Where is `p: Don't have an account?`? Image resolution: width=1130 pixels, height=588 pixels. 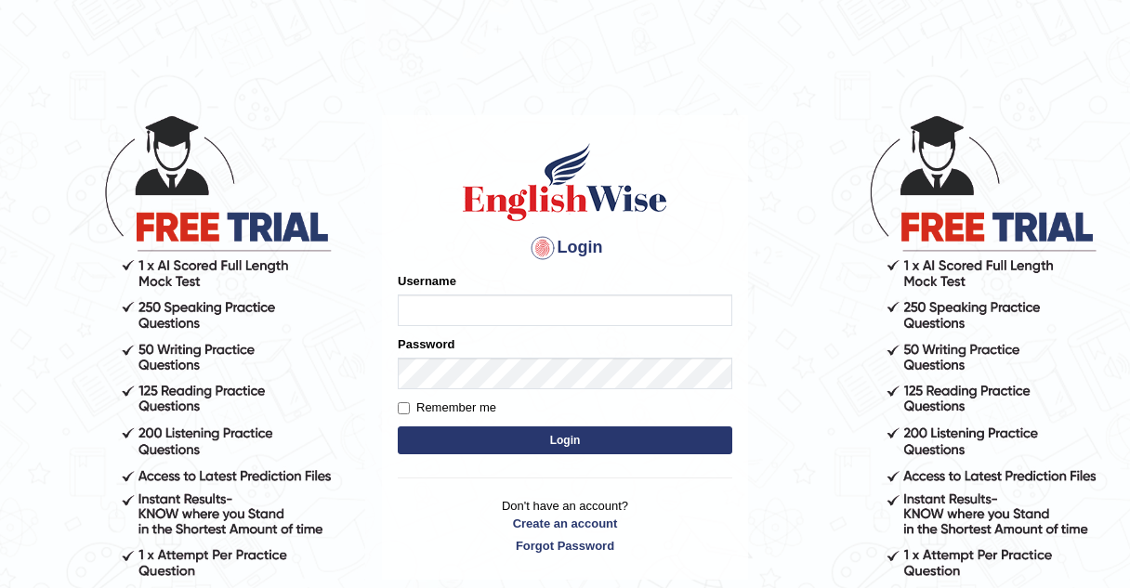
p: Don't have an account? is located at coordinates (565, 526).